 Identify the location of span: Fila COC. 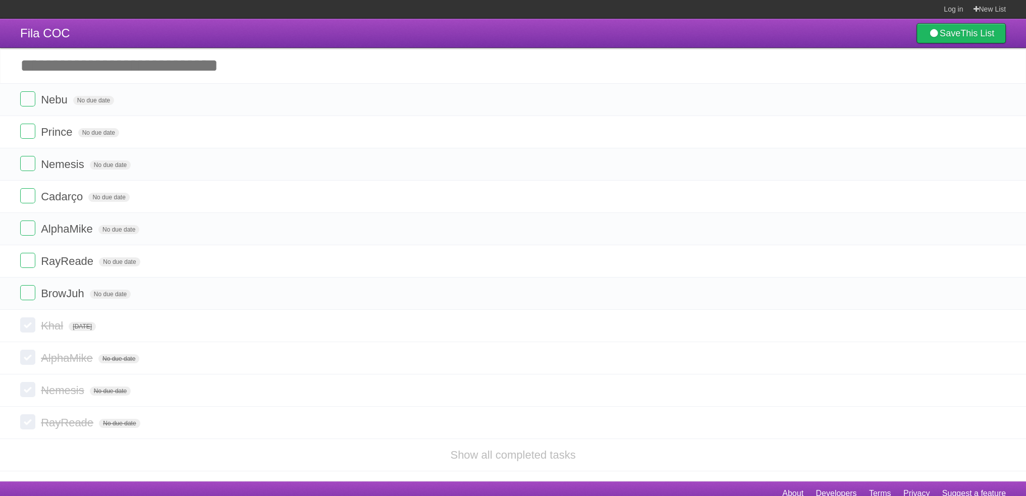
(45, 33).